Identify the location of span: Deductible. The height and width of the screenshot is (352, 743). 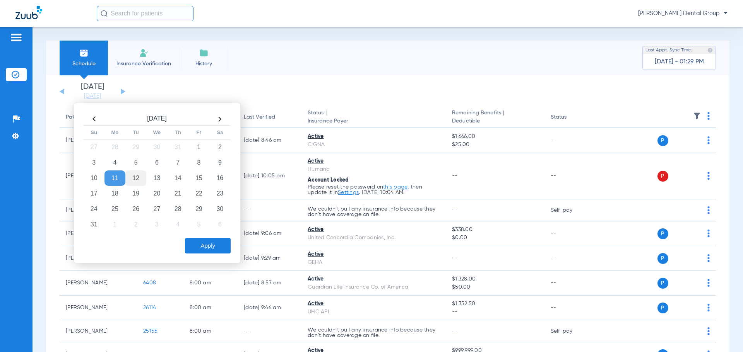
(495, 121).